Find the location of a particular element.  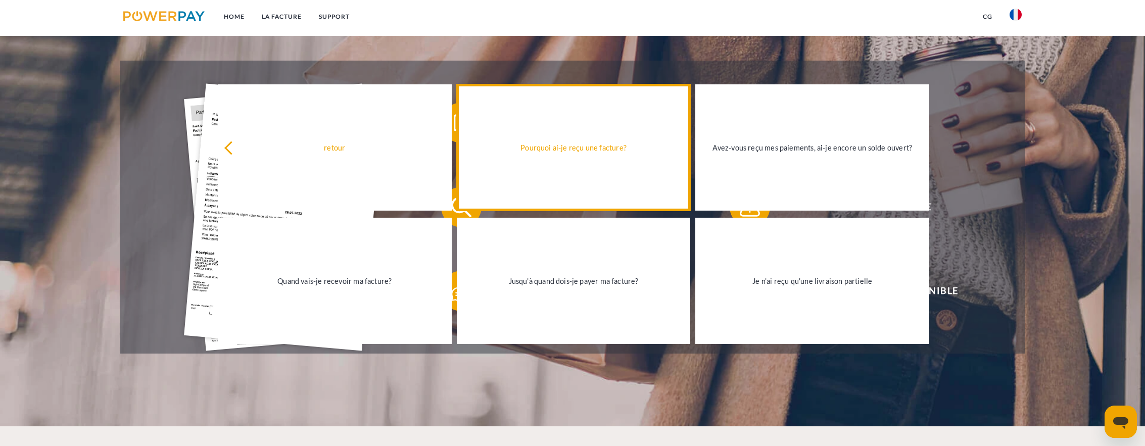

a: LA FACTURE is located at coordinates (282, 17).